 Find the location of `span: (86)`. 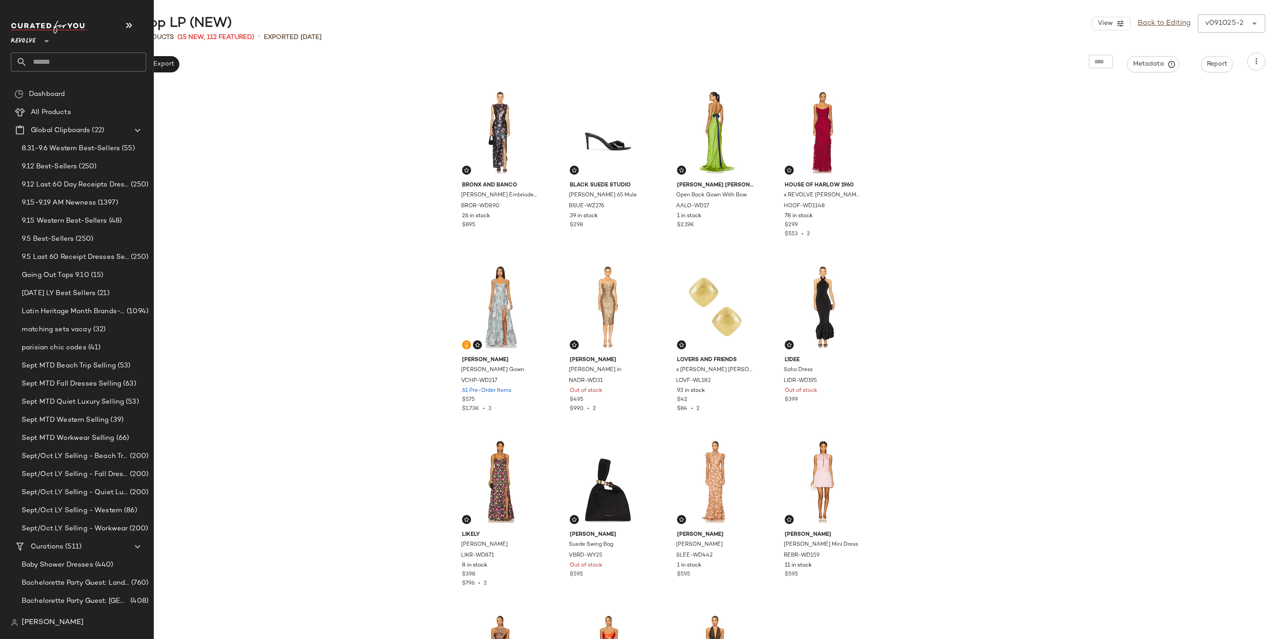

span: (86) is located at coordinates (129, 510).